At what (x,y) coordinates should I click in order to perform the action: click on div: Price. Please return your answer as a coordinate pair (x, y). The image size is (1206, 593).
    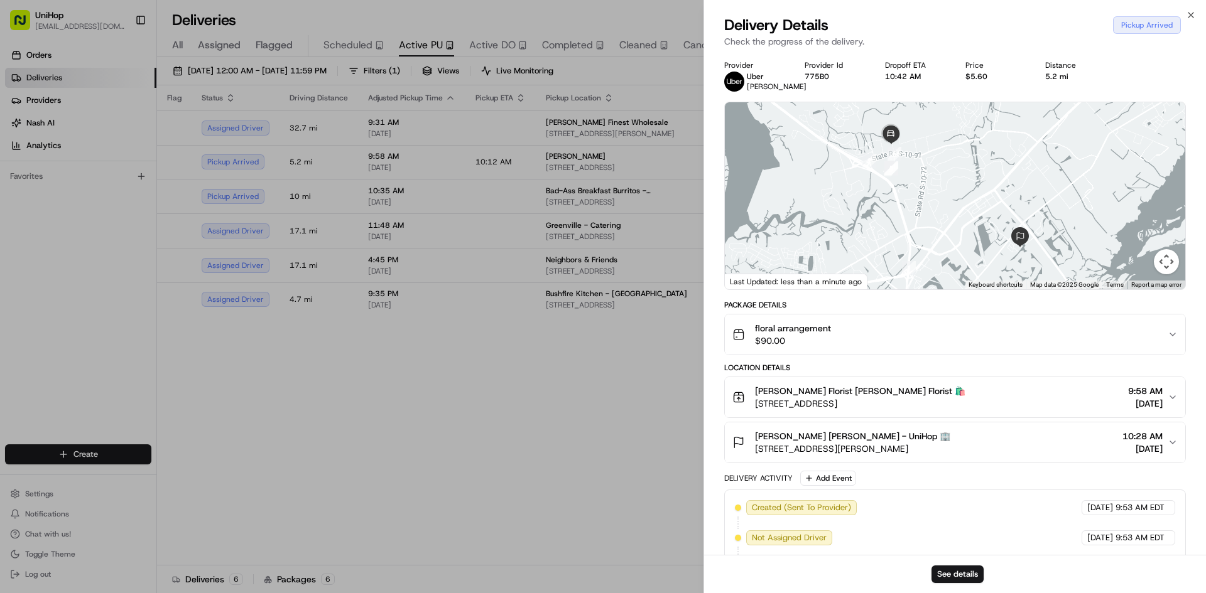
    Looking at the image, I should click on (995, 65).